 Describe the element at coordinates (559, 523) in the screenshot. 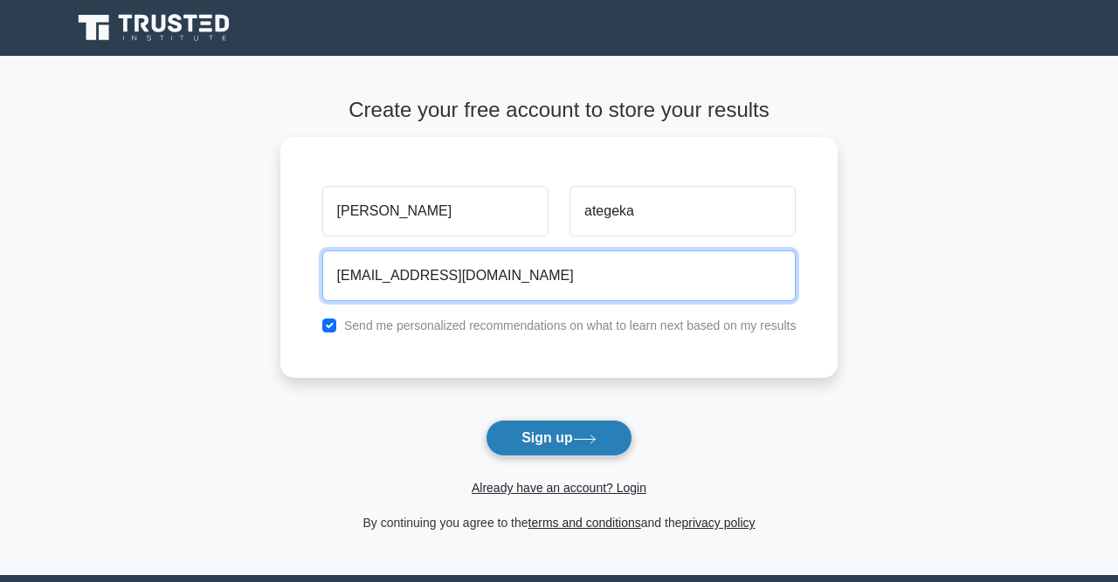

I see `div: By continuing you agree to the and the` at that location.